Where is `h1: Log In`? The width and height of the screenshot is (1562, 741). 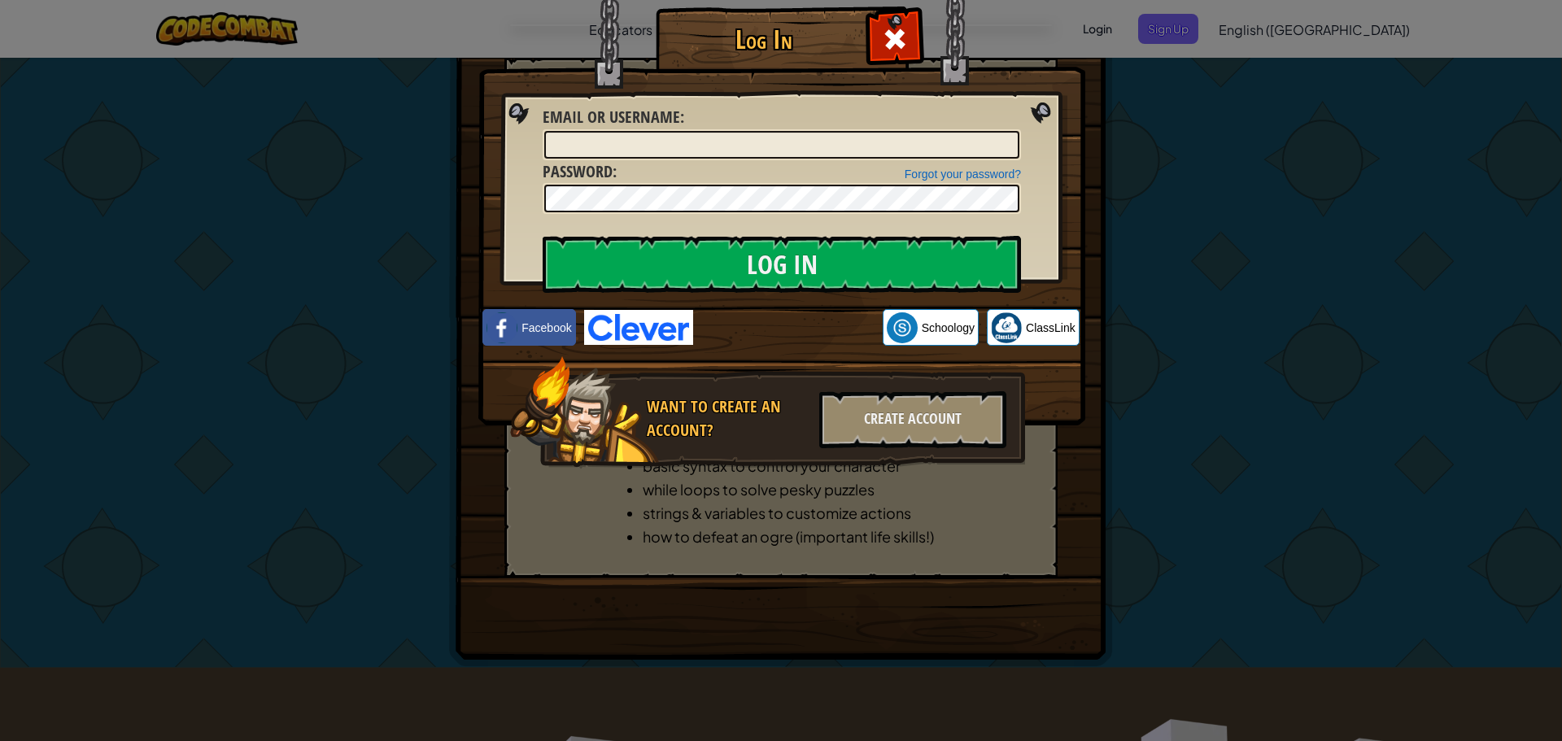 h1: Log In is located at coordinates (763, 39).